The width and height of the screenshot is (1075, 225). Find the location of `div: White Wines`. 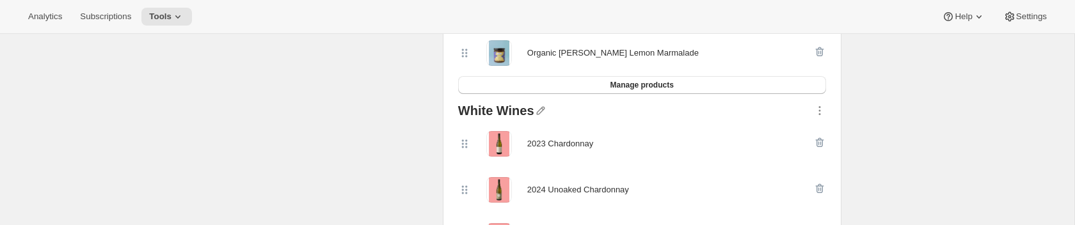

div: White Wines is located at coordinates (496, 113).